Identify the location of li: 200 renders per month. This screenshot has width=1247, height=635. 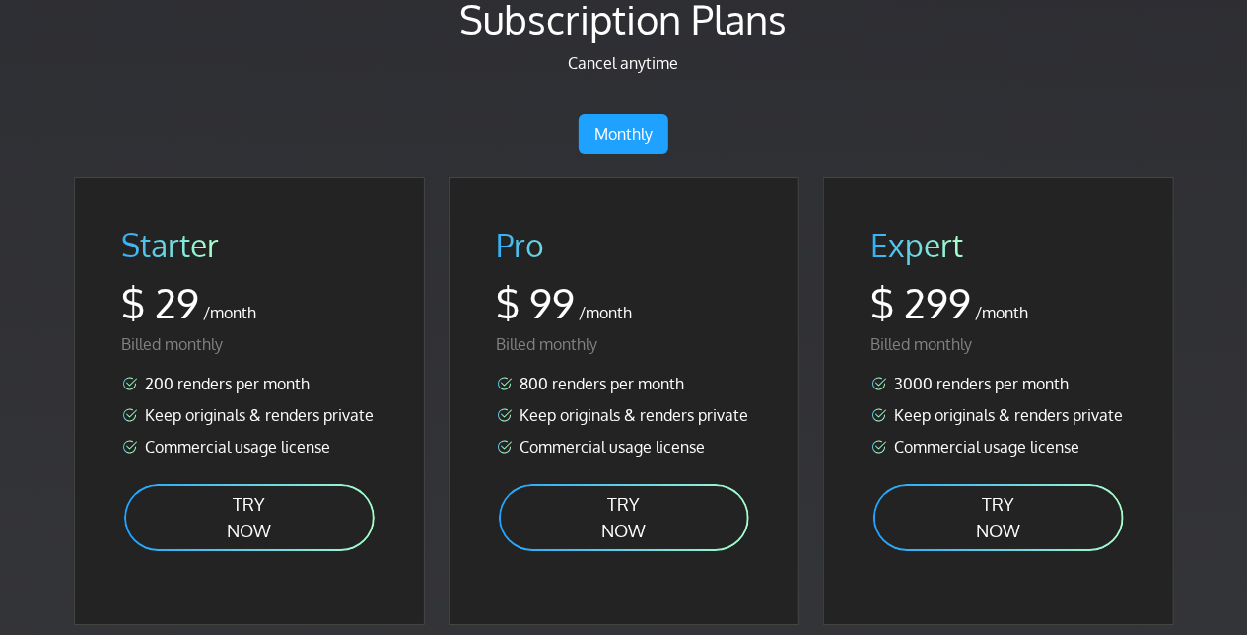
(249, 384).